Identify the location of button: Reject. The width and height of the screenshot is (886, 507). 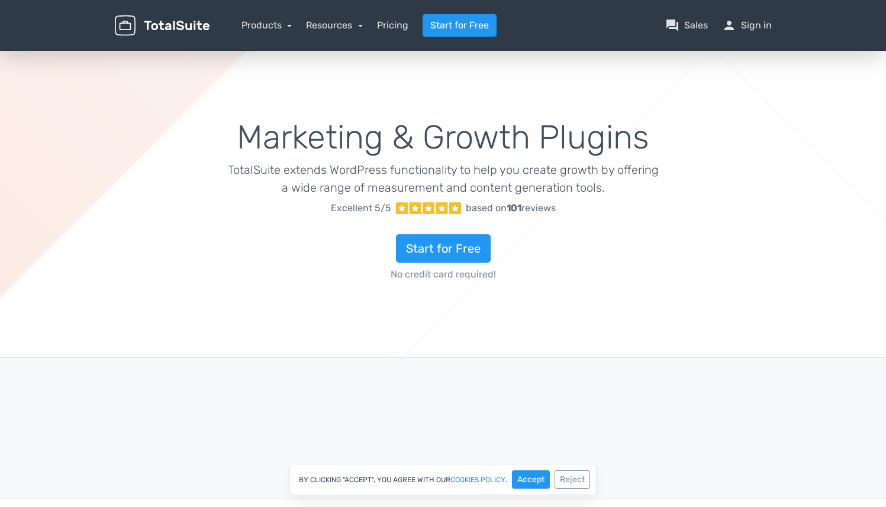
(572, 479).